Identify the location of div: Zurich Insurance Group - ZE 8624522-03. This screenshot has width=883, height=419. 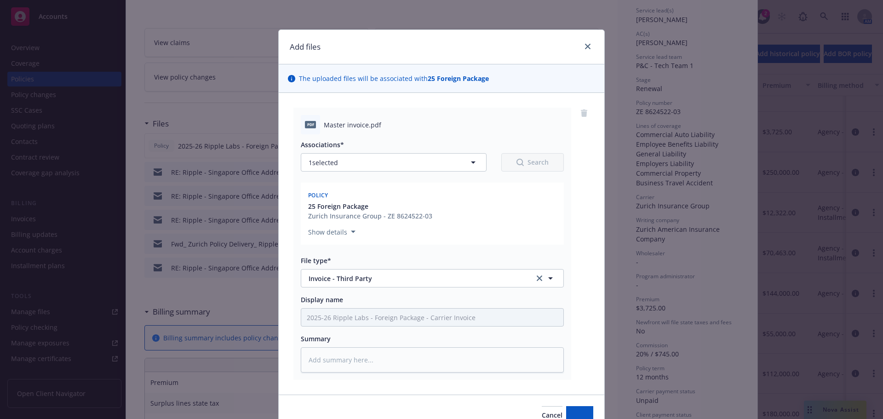
(370, 216).